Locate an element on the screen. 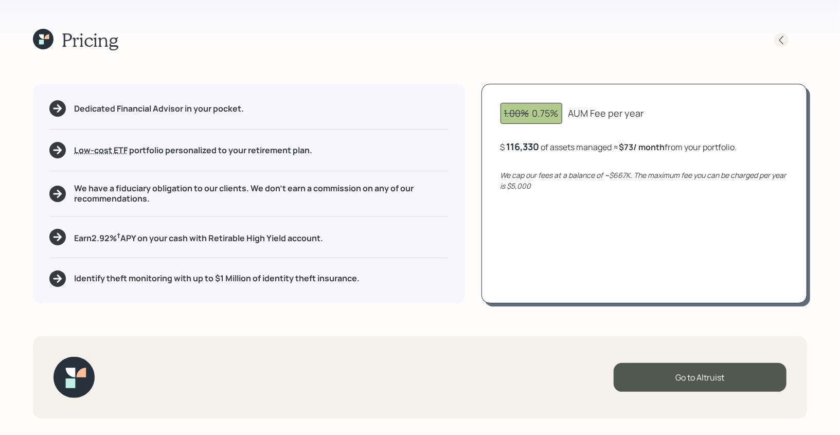 The width and height of the screenshot is (840, 435). h5: Dedicated Financial Advisor in your pocket. is located at coordinates (159, 109).